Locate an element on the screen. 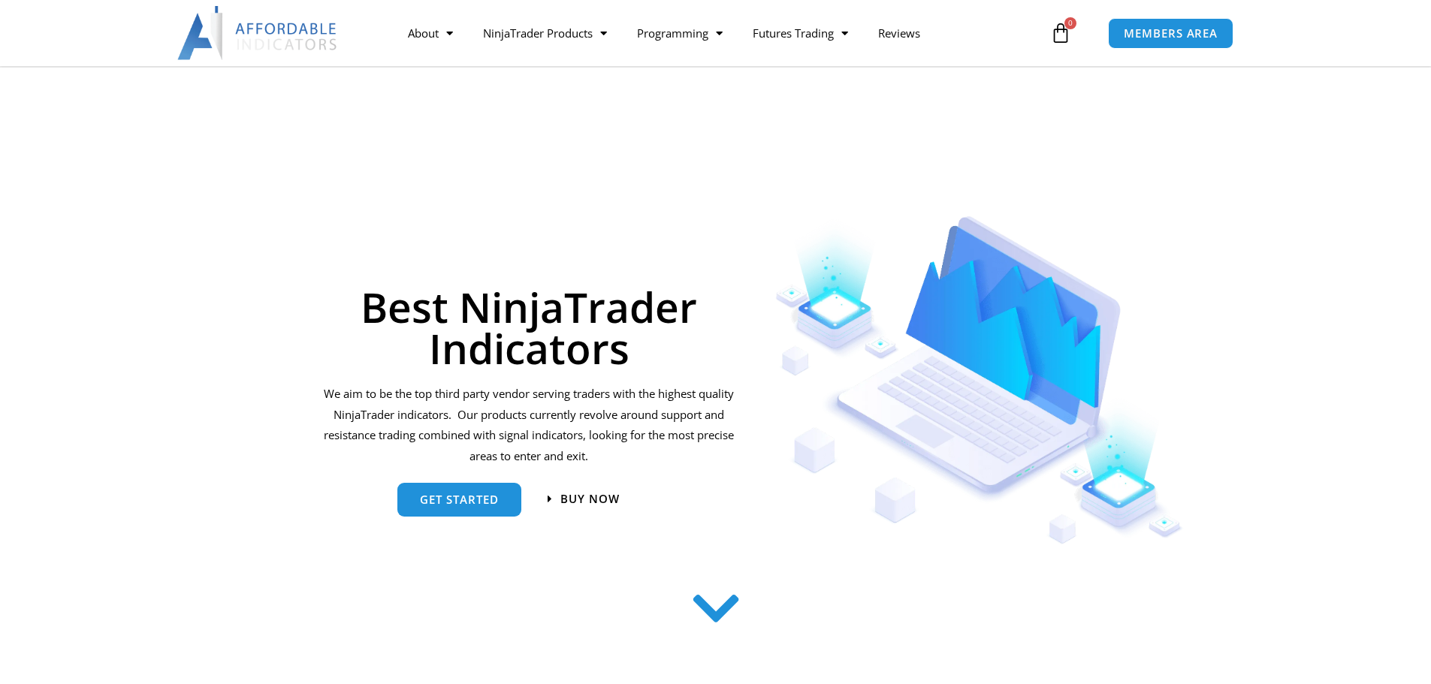 The image size is (1431, 684). a: MEMBERS AREA is located at coordinates (1170, 33).